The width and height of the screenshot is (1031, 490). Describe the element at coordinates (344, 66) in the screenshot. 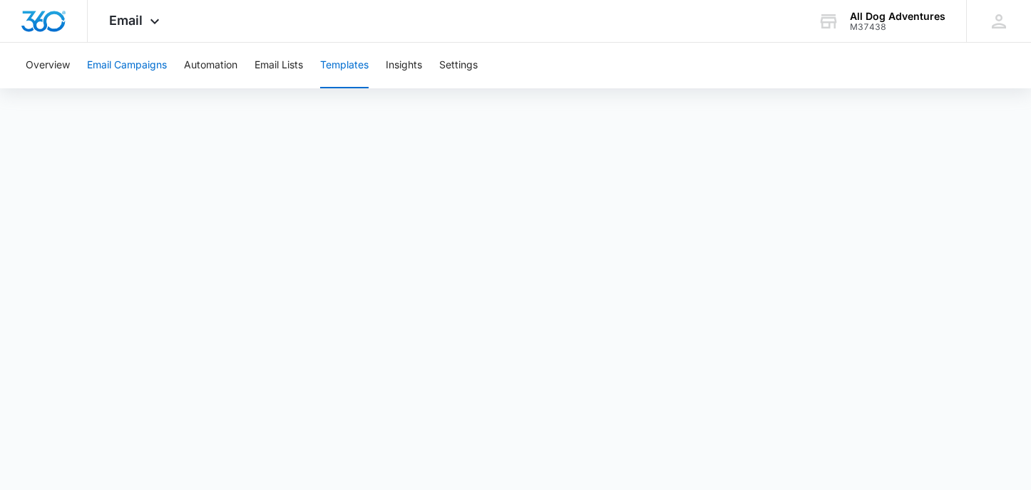

I see `button: Templates` at that location.